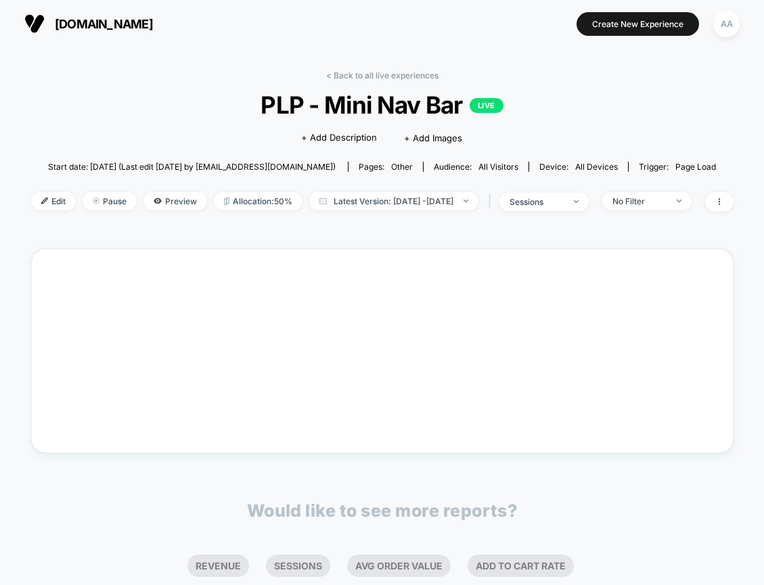  I want to click on span: All Visitors, so click(498, 166).